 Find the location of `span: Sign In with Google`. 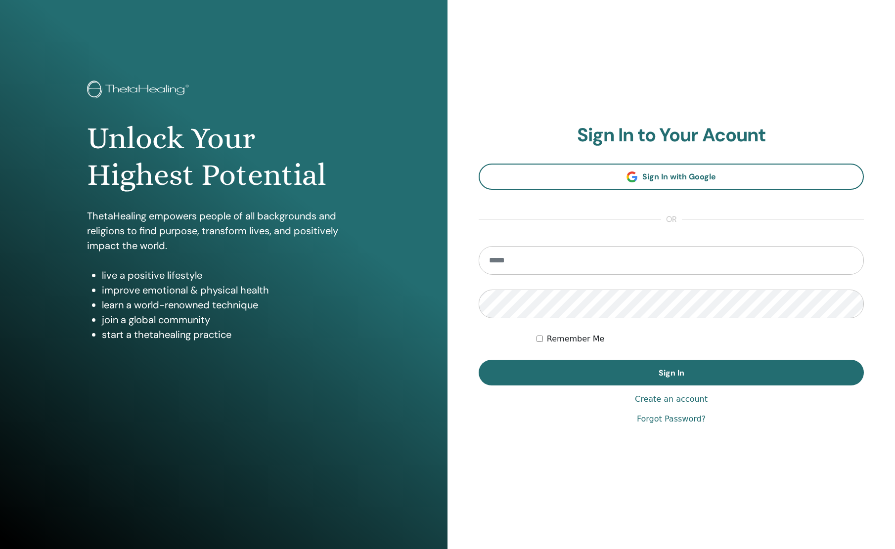

span: Sign In with Google is located at coordinates (679, 177).